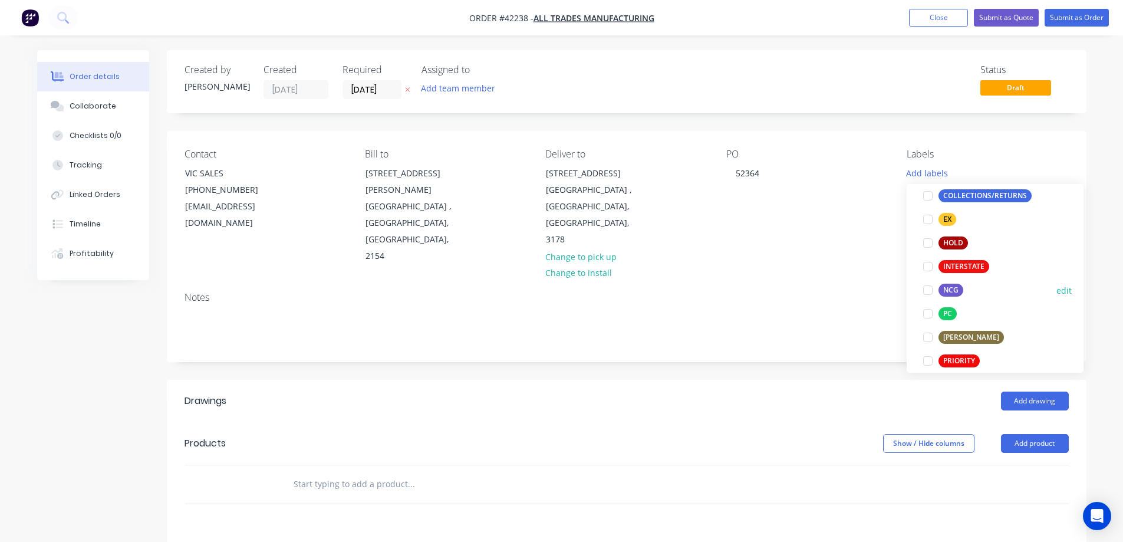 Image resolution: width=1123 pixels, height=542 pixels. What do you see at coordinates (480, 70) in the screenshot?
I see `div: Assigned to` at bounding box center [480, 70].